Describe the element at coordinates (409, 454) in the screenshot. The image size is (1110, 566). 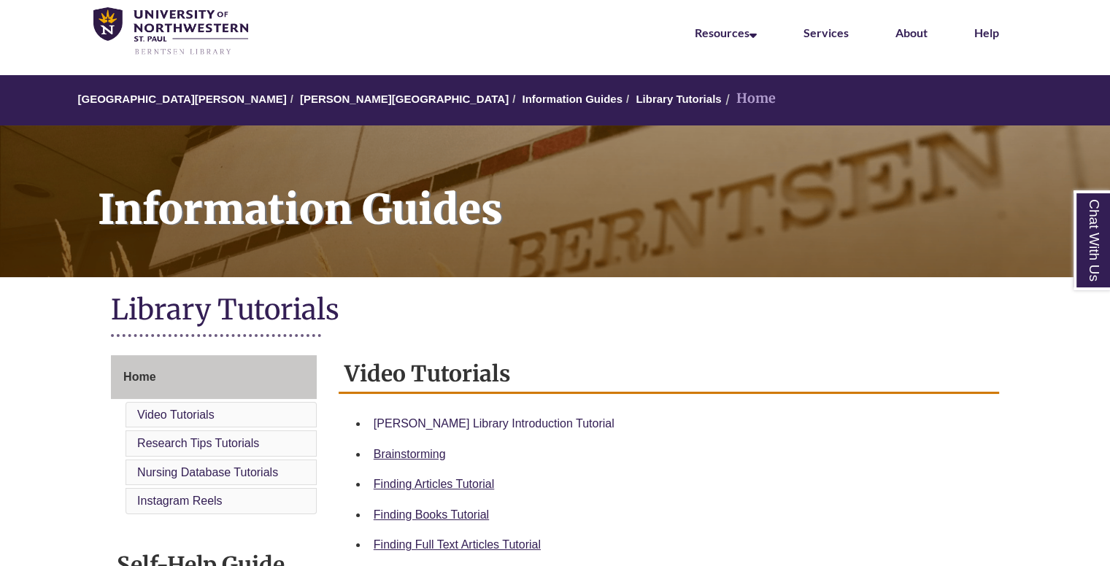
I see `a: Brainstorming` at that location.